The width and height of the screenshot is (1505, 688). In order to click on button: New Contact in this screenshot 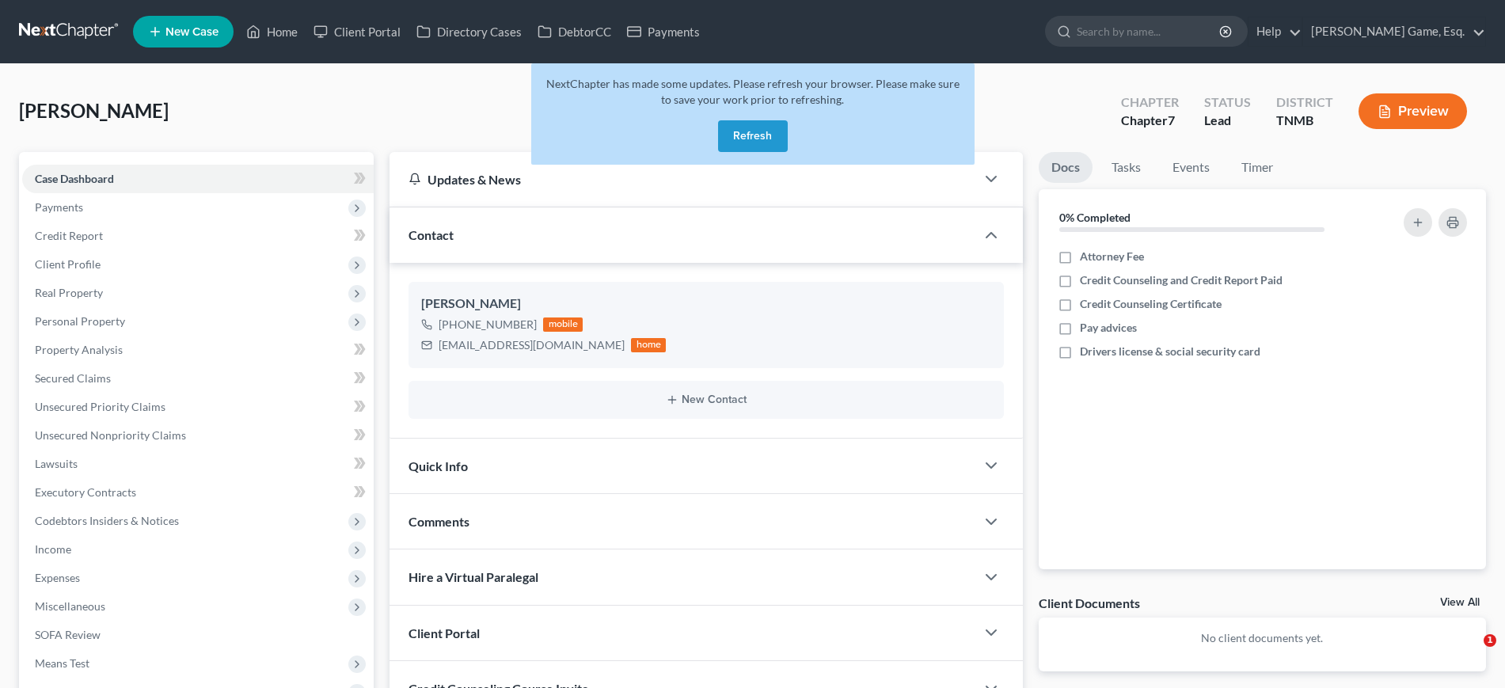, I will do `click(705, 400)`.